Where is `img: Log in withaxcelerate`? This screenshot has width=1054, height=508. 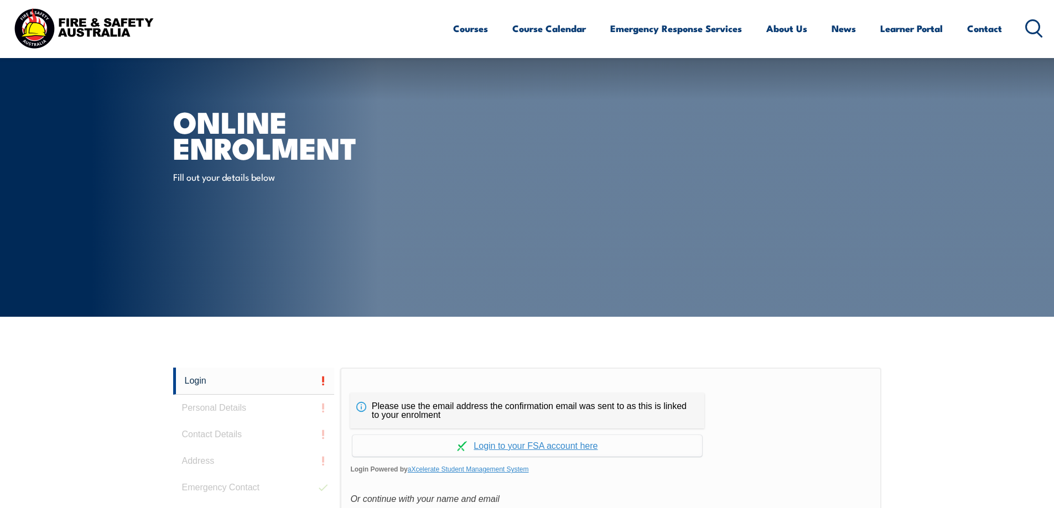 img: Log in withaxcelerate is located at coordinates (462, 446).